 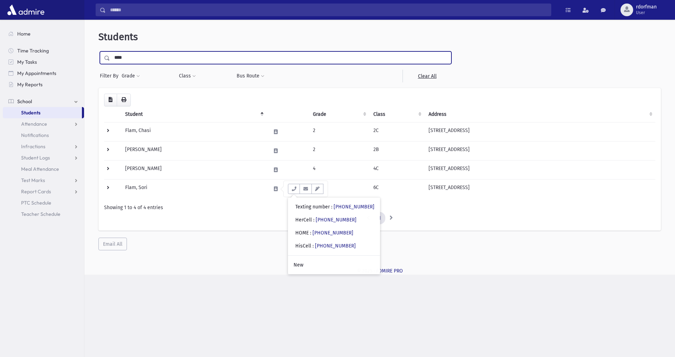 I want to click on a: PTC Schedule, so click(x=43, y=203).